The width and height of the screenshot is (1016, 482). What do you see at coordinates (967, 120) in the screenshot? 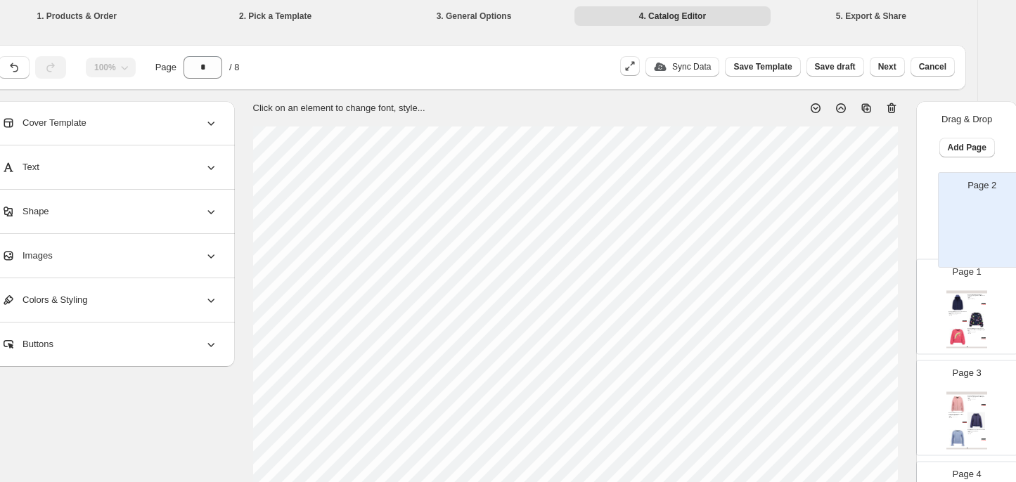
I see `p: Drag & Drop` at bounding box center [967, 120].